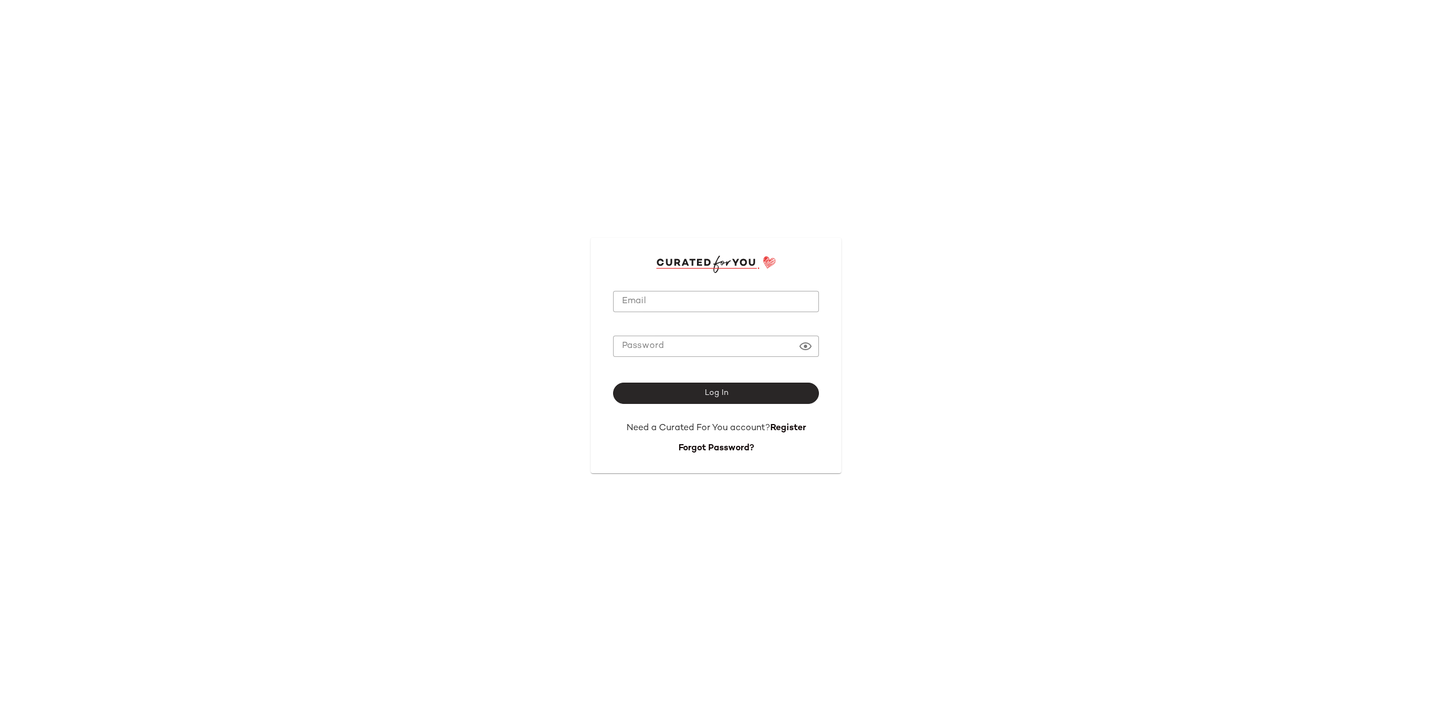 The width and height of the screenshot is (1432, 711). What do you see at coordinates (698, 428) in the screenshot?
I see `span: Need a Curated For You account?` at bounding box center [698, 428].